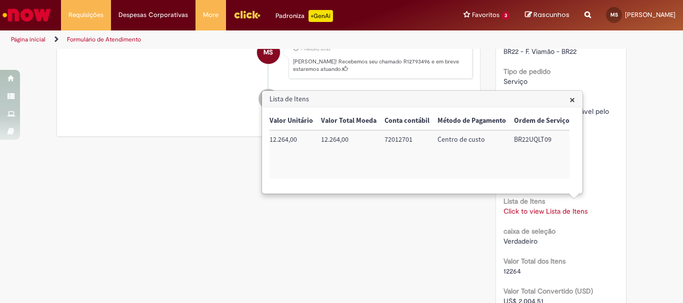 This screenshot has width=683, height=303. Describe the element at coordinates (551, 14) in the screenshot. I see `span: Rascunhos` at that location.